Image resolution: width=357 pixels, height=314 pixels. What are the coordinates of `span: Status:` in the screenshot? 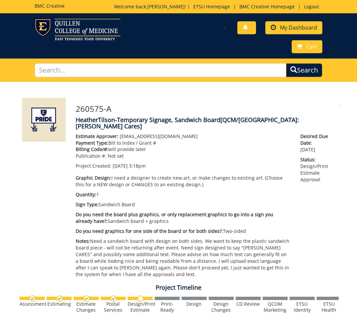 It's located at (317, 160).